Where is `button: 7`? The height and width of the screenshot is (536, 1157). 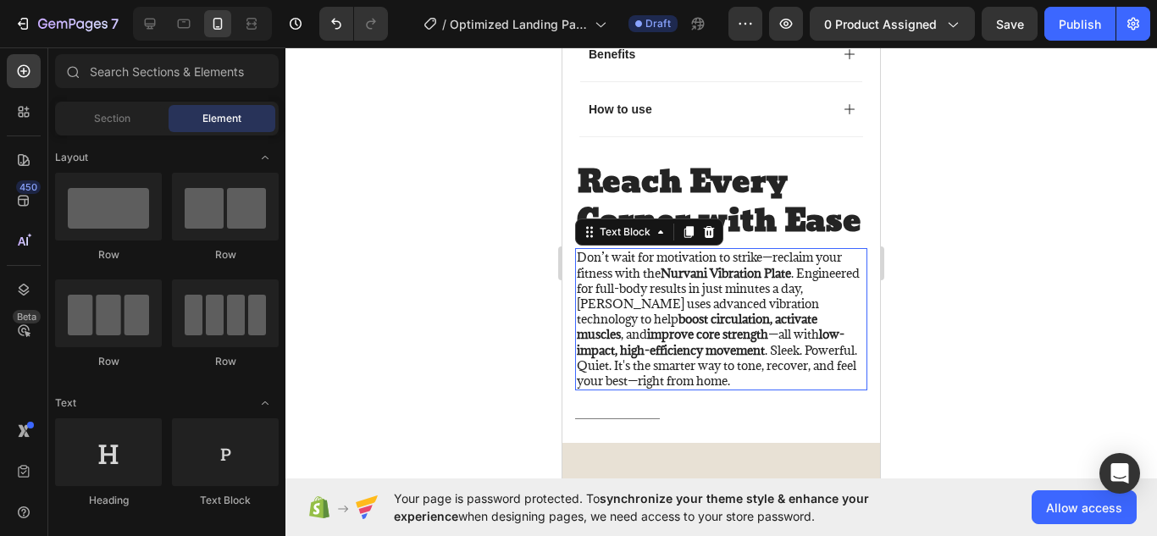
button: 7 is located at coordinates (66, 24).